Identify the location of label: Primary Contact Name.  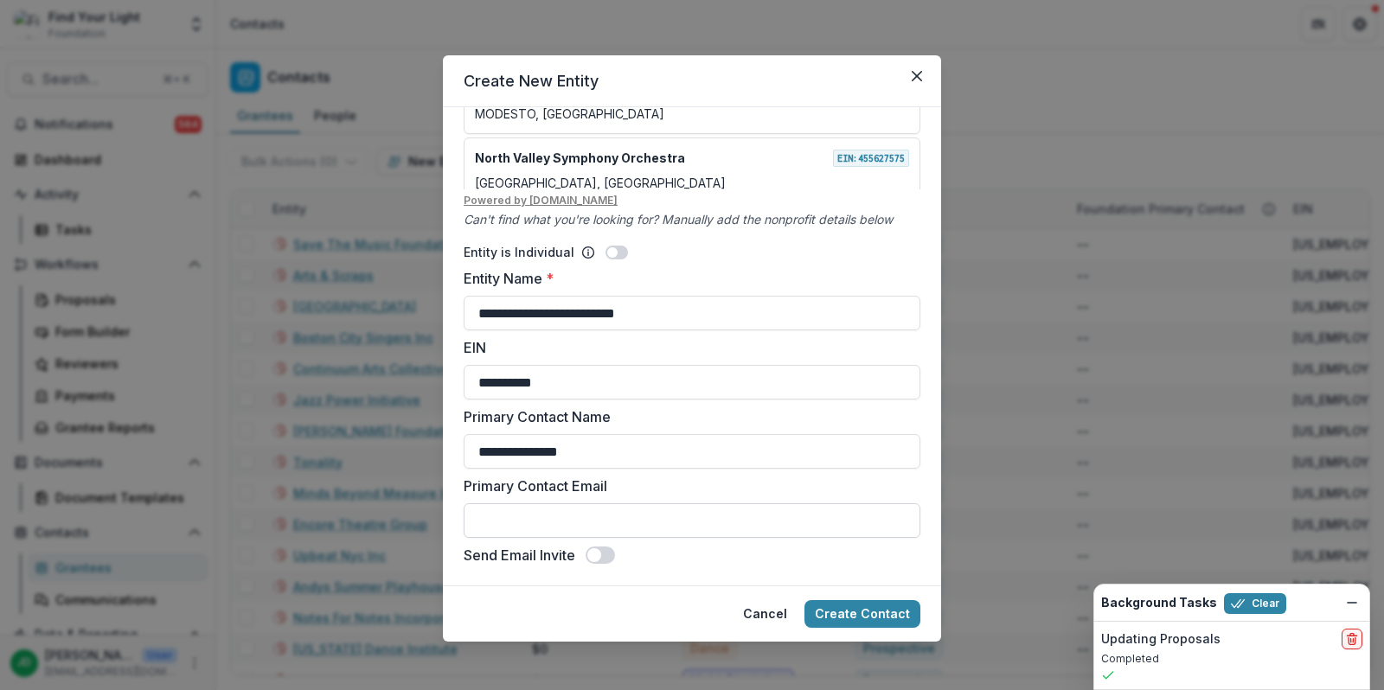
(687, 417).